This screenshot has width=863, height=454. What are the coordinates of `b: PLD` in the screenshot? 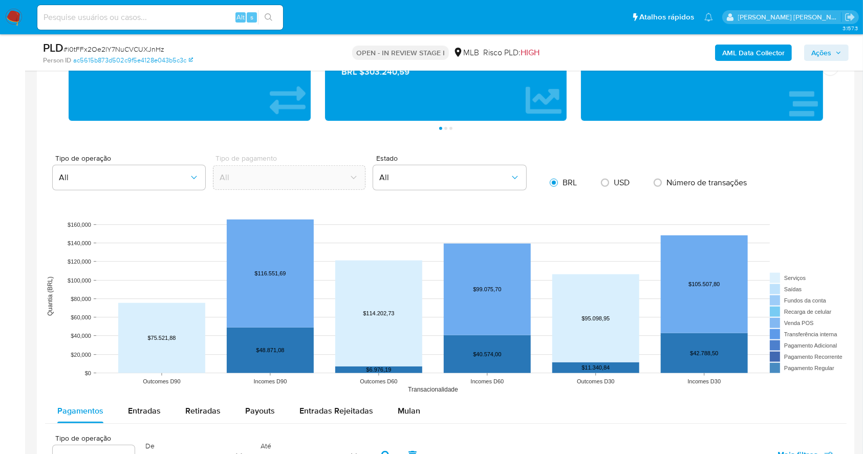 It's located at (53, 48).